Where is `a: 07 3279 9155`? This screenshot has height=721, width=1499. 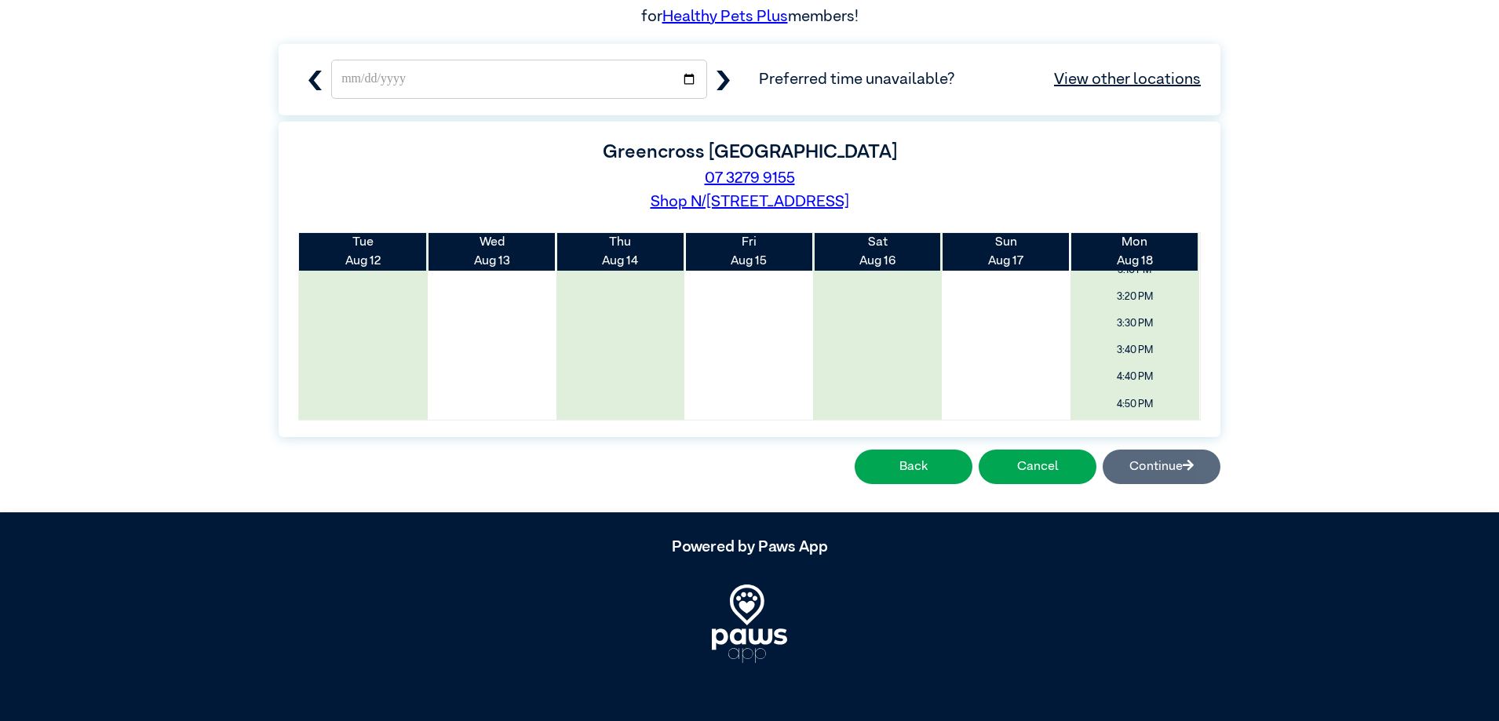
a: 07 3279 9155 is located at coordinates (750, 178).